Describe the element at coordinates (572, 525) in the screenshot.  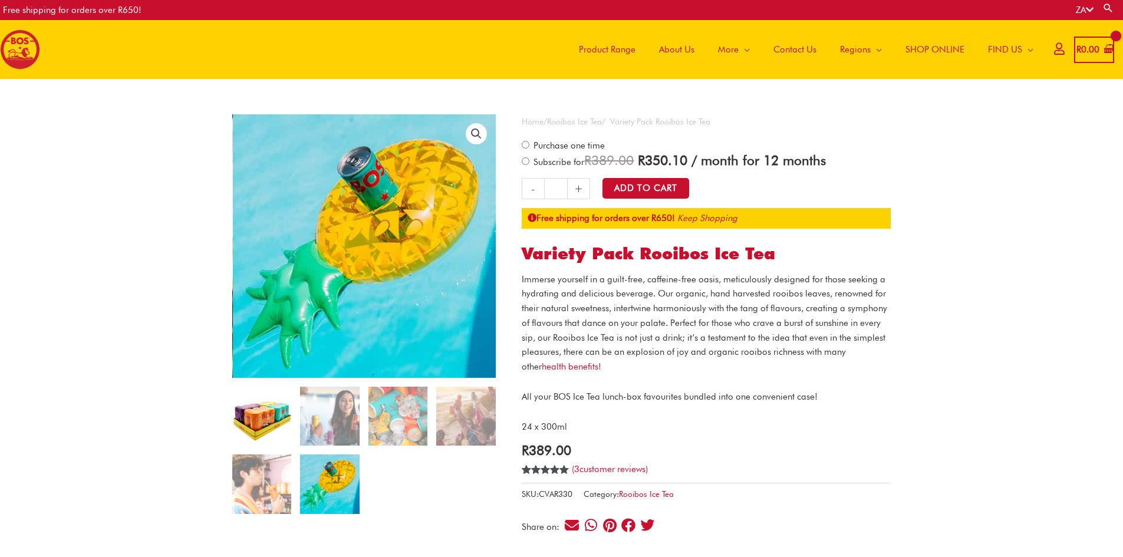
I see `div: Share on email` at that location.